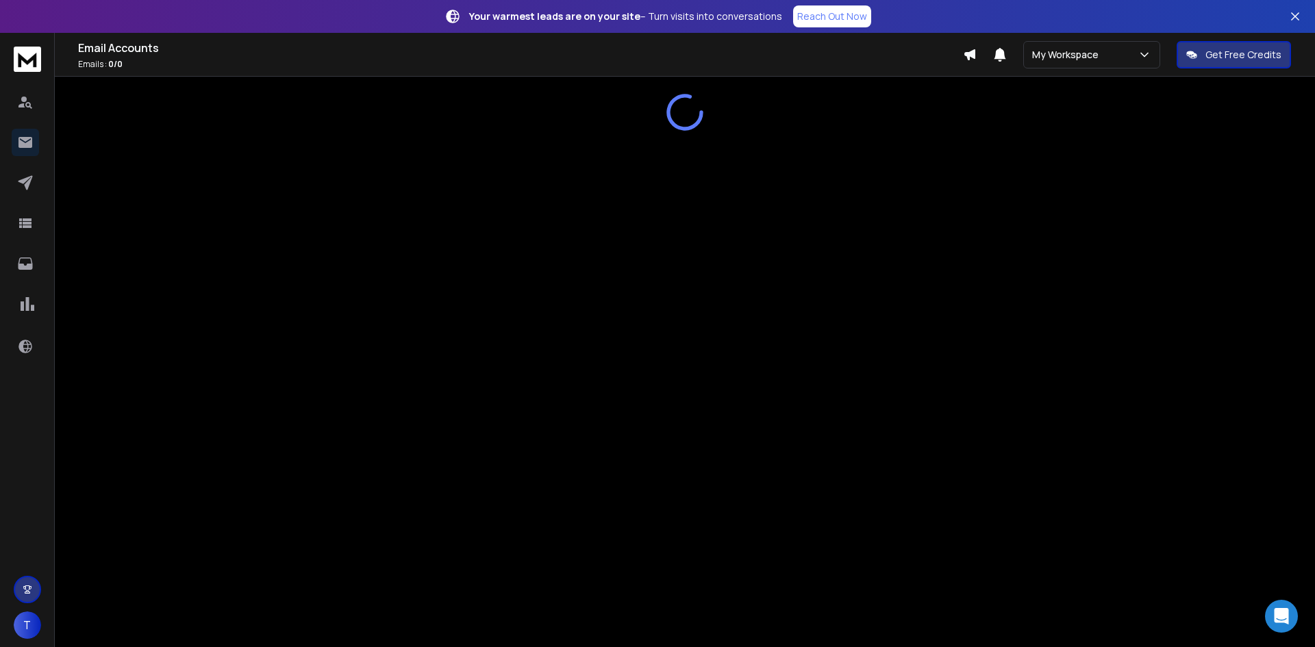  Describe the element at coordinates (832, 16) in the screenshot. I see `p: Reach Out Now` at that location.